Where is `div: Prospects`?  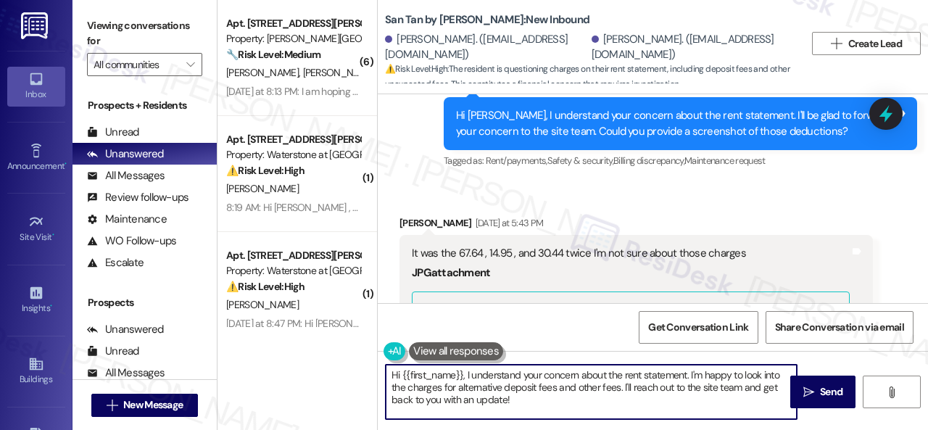 div: Prospects is located at coordinates (144, 302).